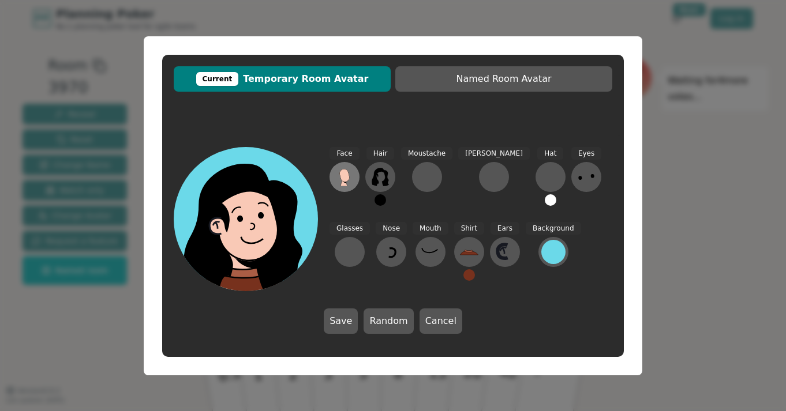  Describe the element at coordinates (344, 154) in the screenshot. I see `span: Face` at that location.